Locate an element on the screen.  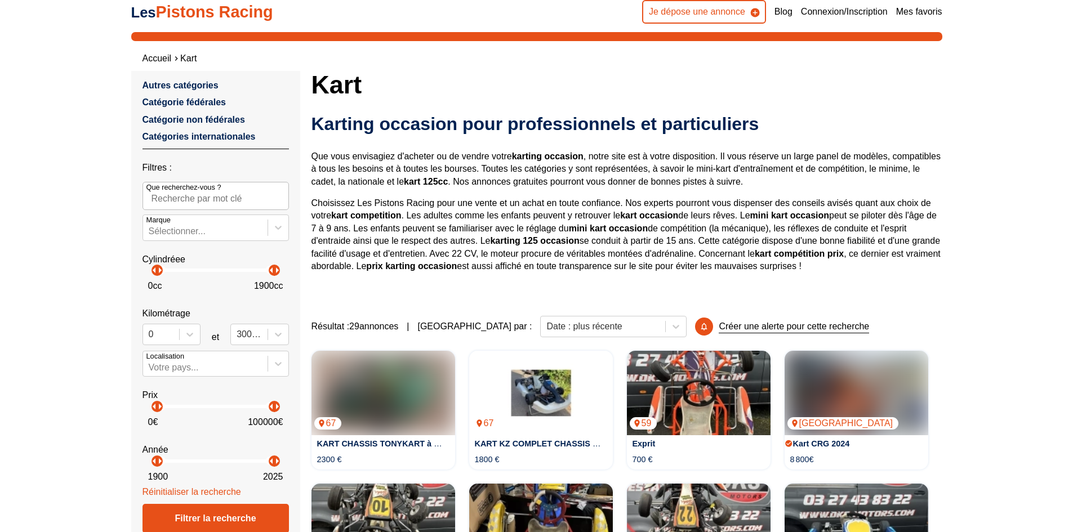
p: Cylindréee is located at coordinates (216, 260).